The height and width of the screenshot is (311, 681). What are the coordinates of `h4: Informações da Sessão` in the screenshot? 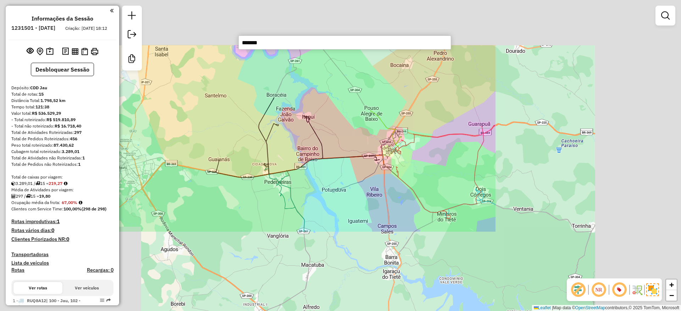 It's located at (62, 18).